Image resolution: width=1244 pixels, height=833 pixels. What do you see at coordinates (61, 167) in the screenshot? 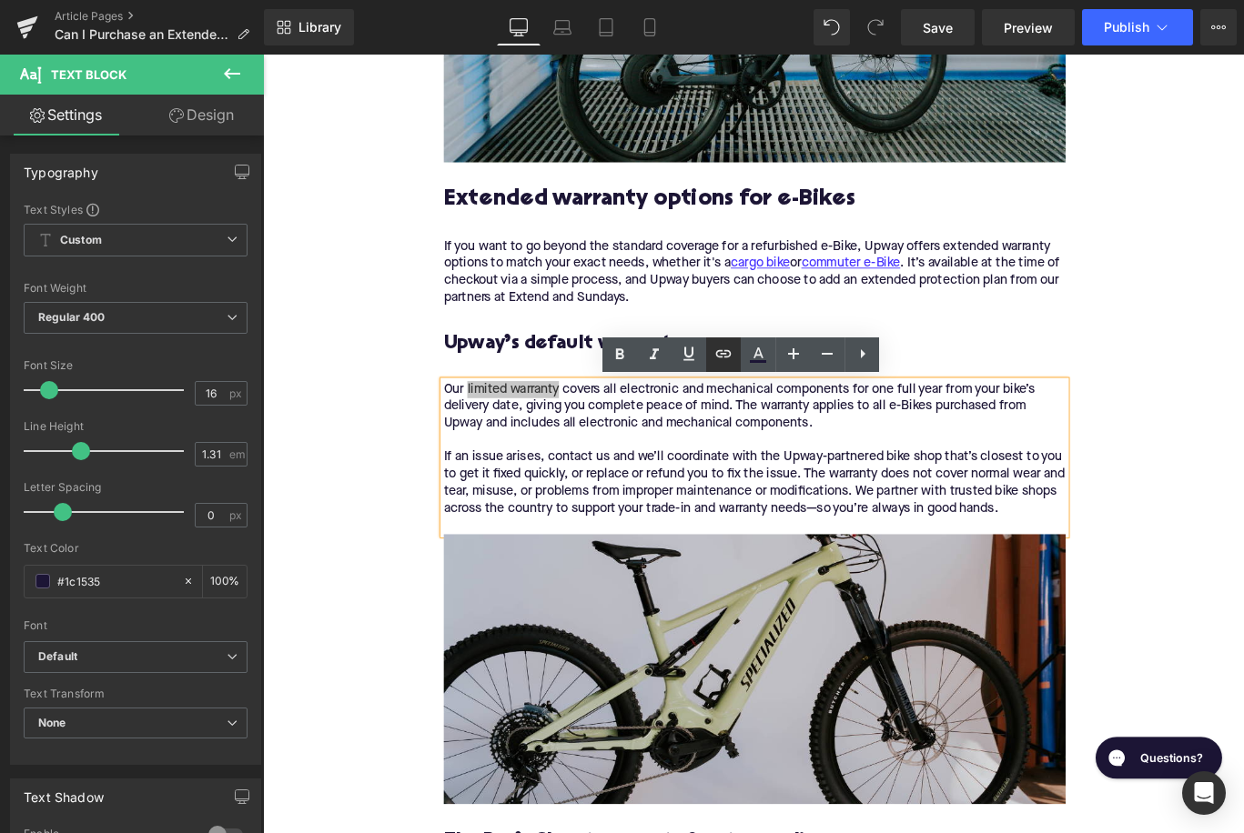
I see `div: Typography` at bounding box center [61, 167].